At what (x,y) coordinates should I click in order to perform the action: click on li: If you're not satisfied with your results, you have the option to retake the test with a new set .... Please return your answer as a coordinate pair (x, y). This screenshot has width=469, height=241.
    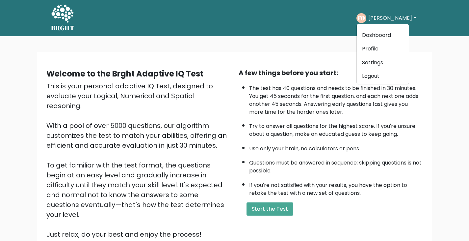
    Looking at the image, I should click on (336, 187).